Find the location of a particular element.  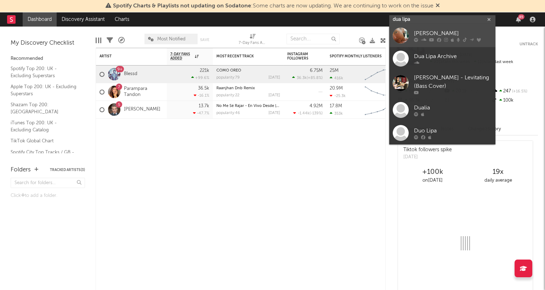

a: Parampara Tandon is located at coordinates (143, 92).